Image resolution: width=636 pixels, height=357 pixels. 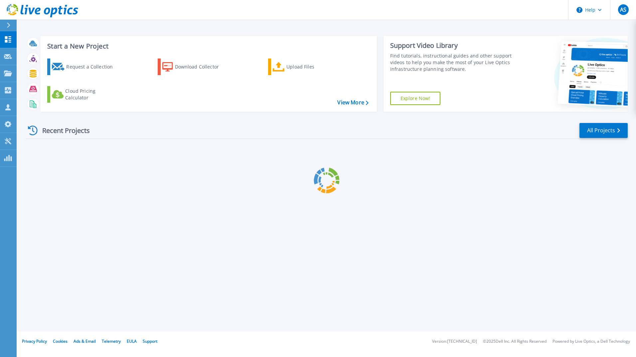 What do you see at coordinates (84, 341) in the screenshot?
I see `a: Ads & Email` at bounding box center [84, 341].